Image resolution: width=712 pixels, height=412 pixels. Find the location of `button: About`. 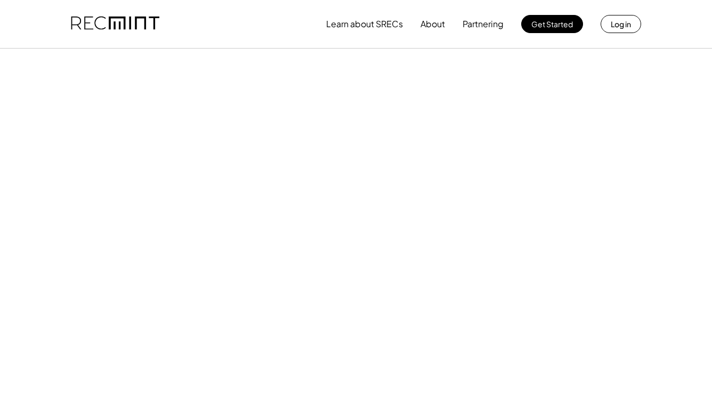

button: About is located at coordinates (433, 24).